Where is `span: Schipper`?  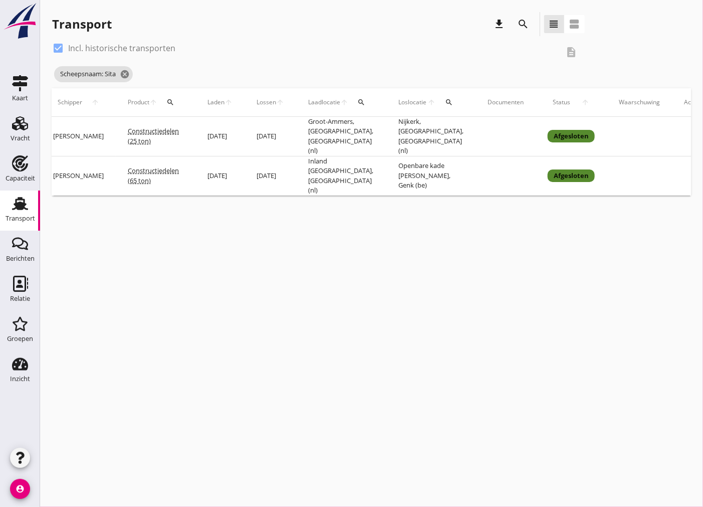 span: Schipper is located at coordinates (70, 102).